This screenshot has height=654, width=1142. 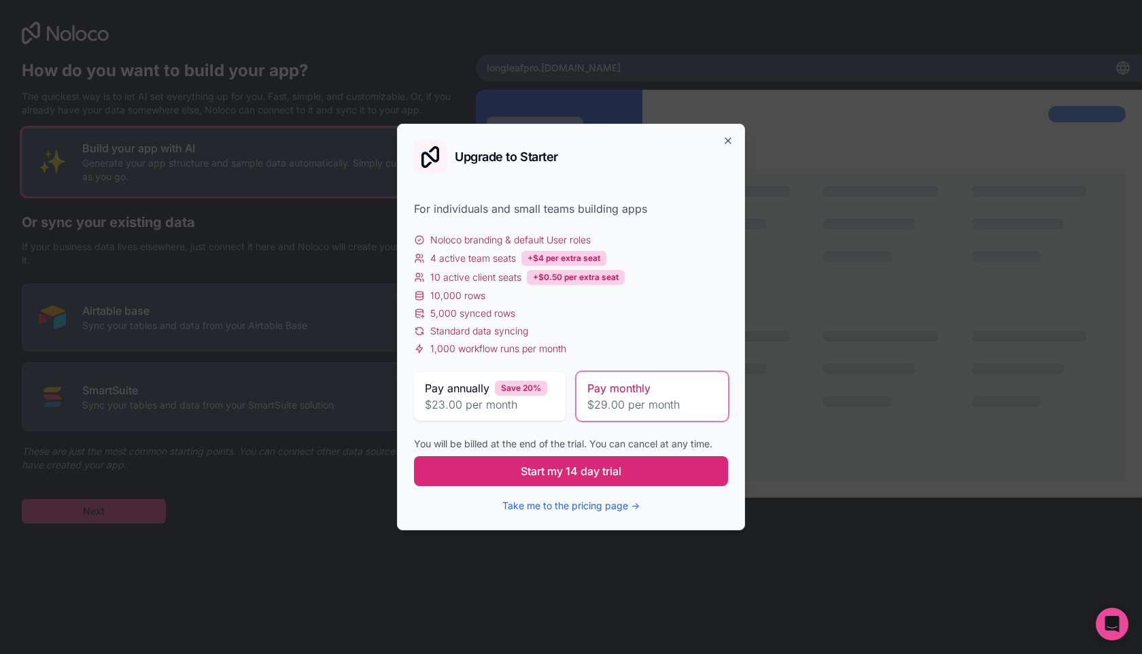 What do you see at coordinates (521, 388) in the screenshot?
I see `div: Save 20%` at bounding box center [521, 388].